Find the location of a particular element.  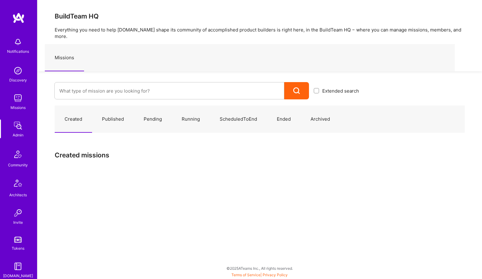

input: What type of mission are you looking for? is located at coordinates (169, 91).